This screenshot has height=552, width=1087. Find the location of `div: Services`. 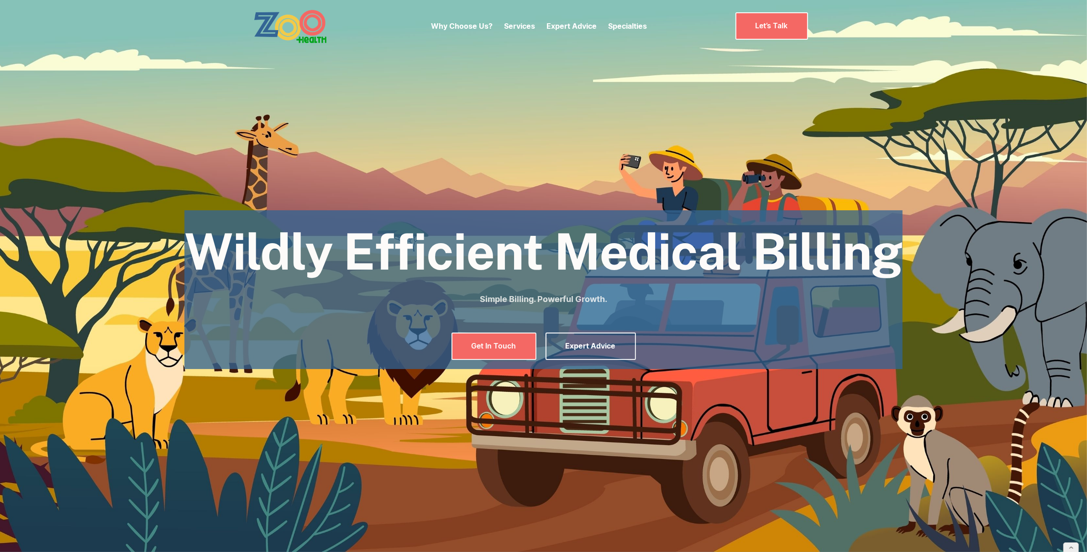

div: Services is located at coordinates (519, 26).